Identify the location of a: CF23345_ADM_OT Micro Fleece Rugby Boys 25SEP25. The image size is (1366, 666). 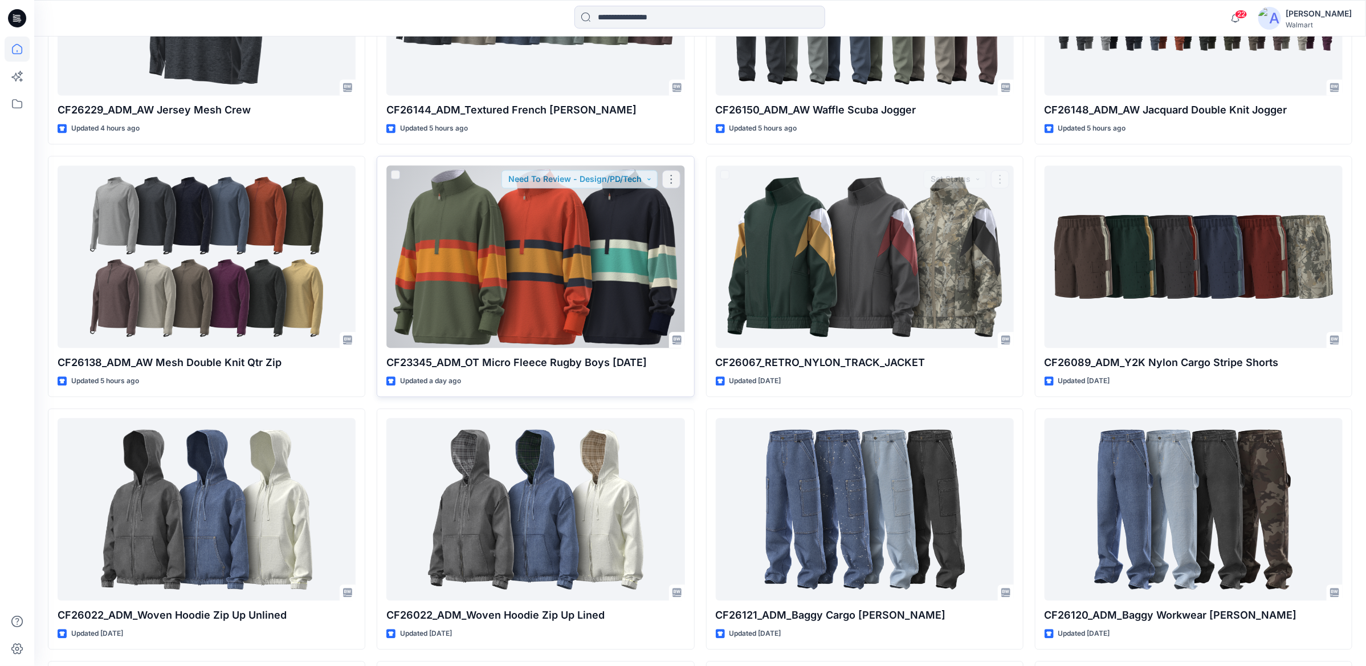
(535, 256).